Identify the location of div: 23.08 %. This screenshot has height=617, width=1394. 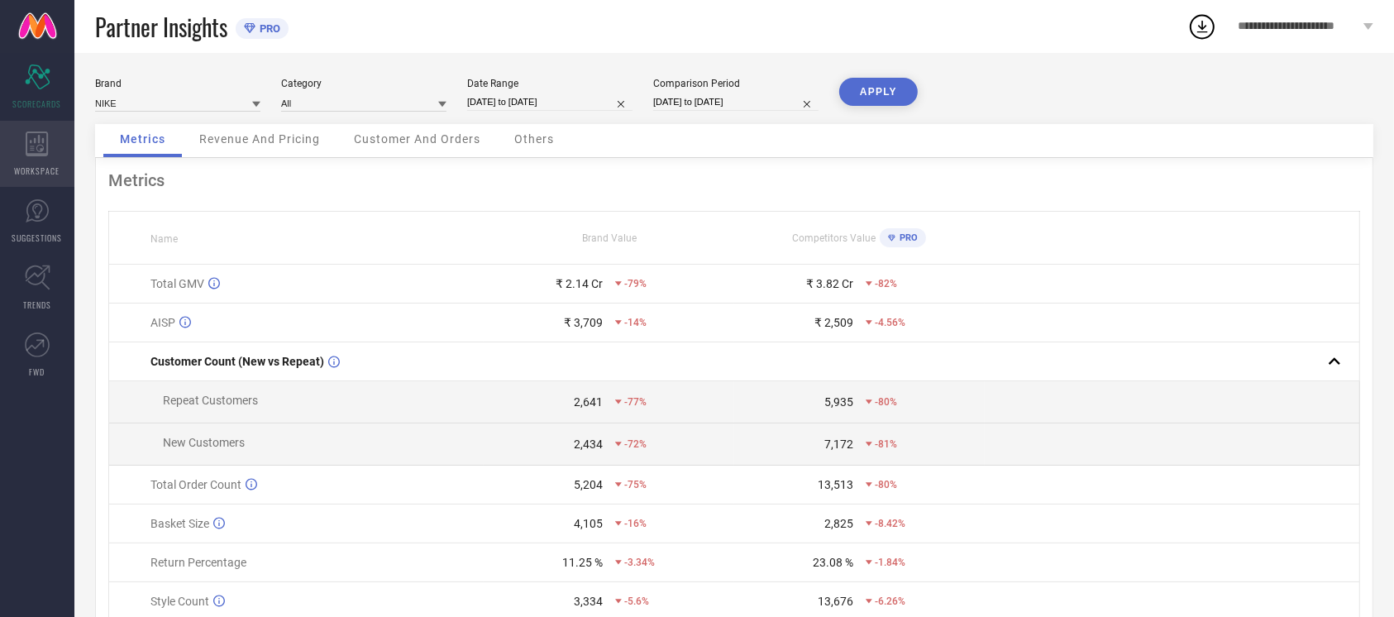
(833, 562).